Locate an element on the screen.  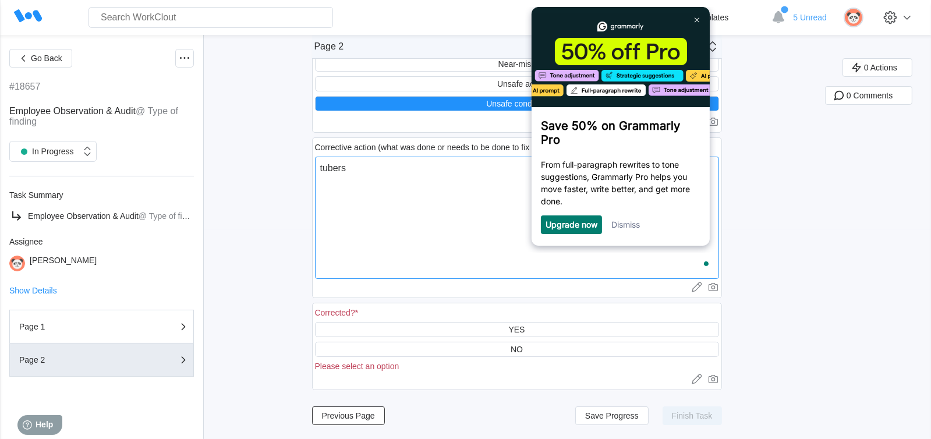
textarea: To enrich screen reader interactions, please activate Accessibility in Grammarly extension settings is located at coordinates (517, 218).